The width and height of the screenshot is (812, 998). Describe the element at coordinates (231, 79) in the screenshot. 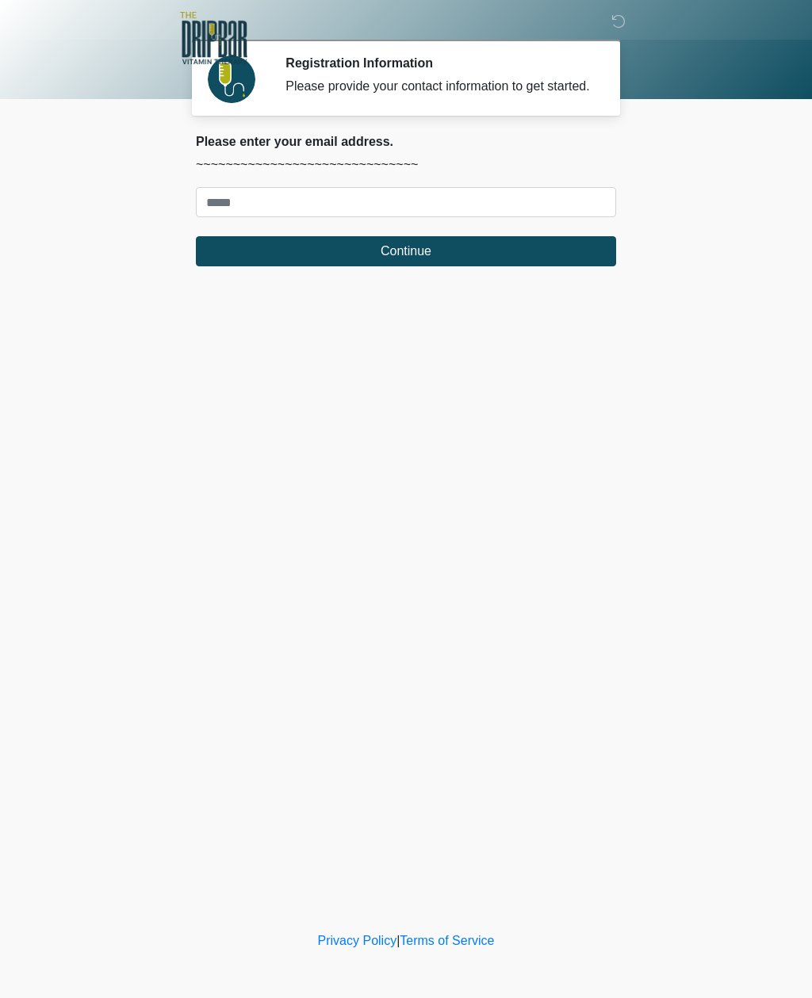

I see `img: Agent Avatar` at that location.